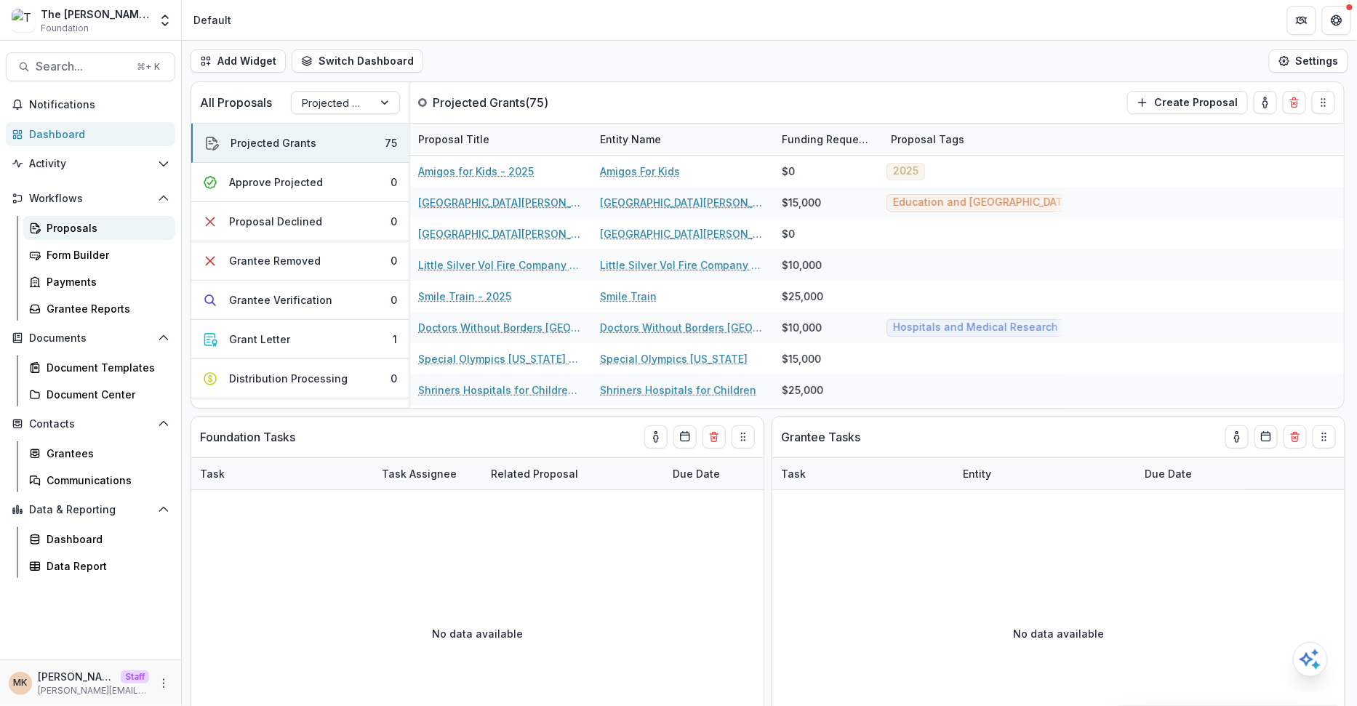 The image size is (1357, 706). What do you see at coordinates (276, 182) in the screenshot?
I see `div: Approve Projected` at bounding box center [276, 182].